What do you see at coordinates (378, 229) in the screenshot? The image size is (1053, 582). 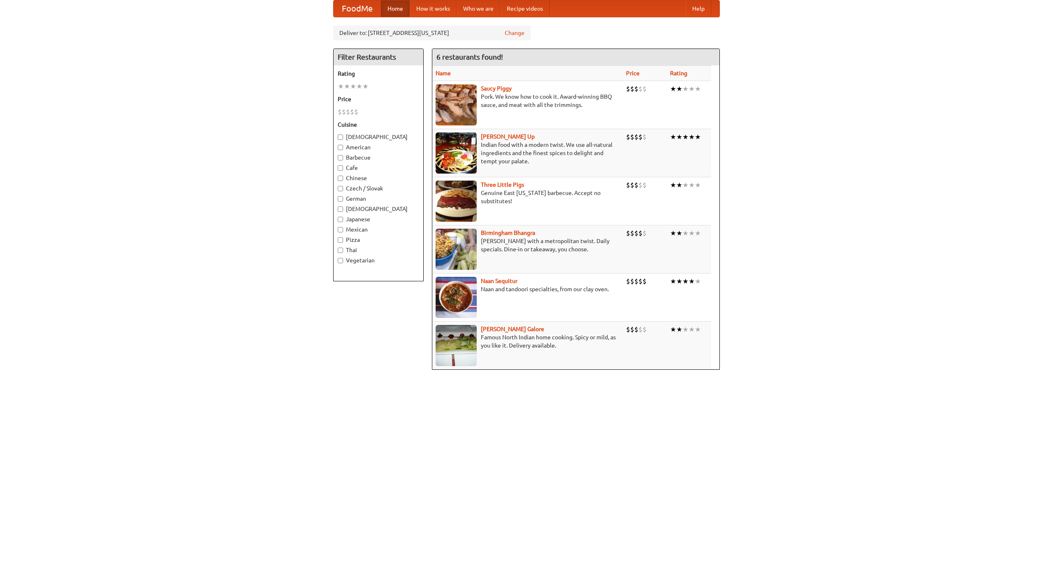 I see `label: Mexican` at bounding box center [378, 229].